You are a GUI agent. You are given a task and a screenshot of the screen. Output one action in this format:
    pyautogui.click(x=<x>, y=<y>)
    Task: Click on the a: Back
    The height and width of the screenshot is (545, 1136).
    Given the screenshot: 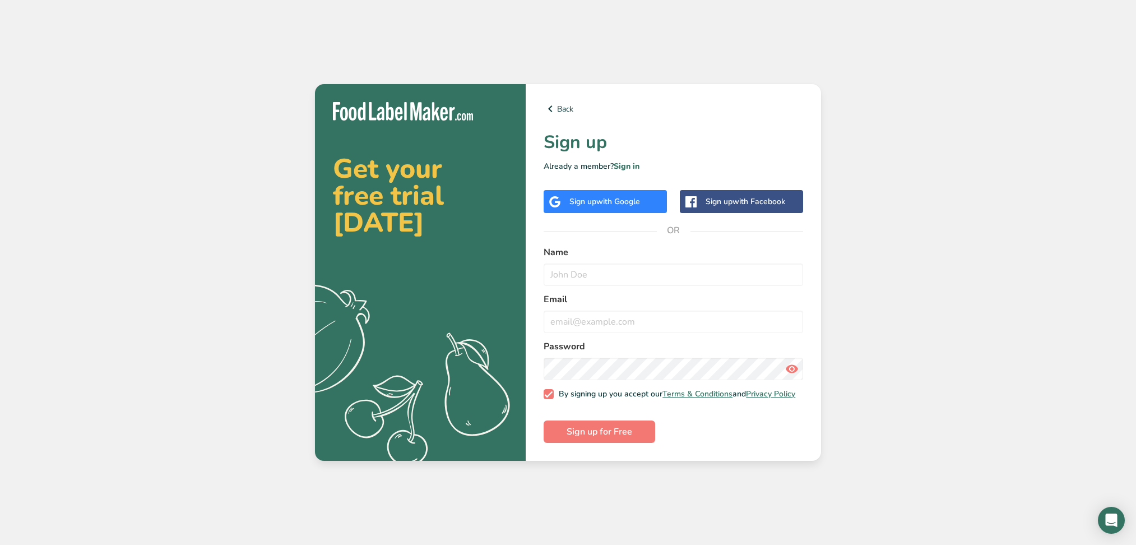 What is the action you would take?
    pyautogui.click(x=673, y=109)
    